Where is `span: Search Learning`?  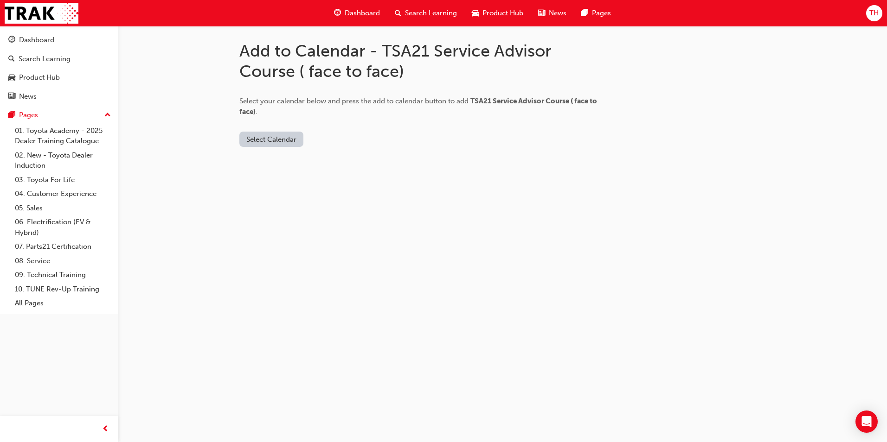 span: Search Learning is located at coordinates (431, 13).